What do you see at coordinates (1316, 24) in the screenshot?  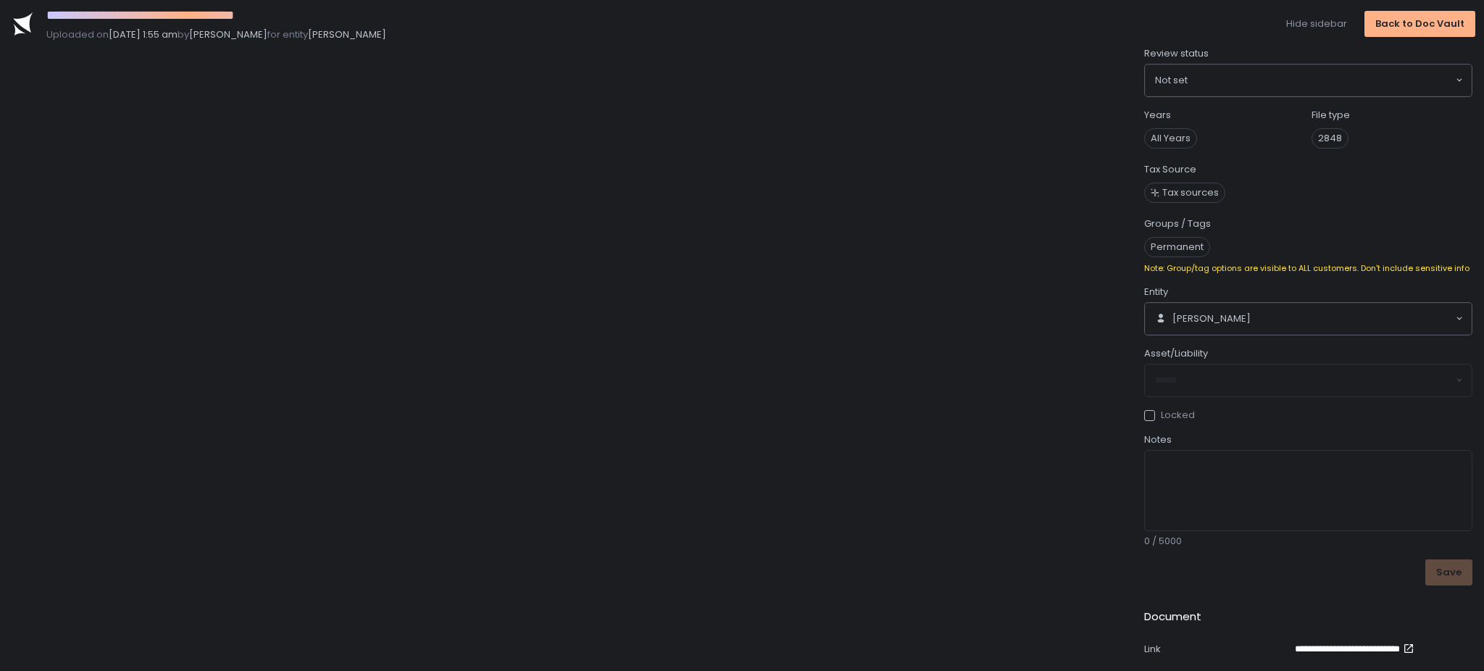 I see `button: Hide sidebar` at bounding box center [1316, 24].